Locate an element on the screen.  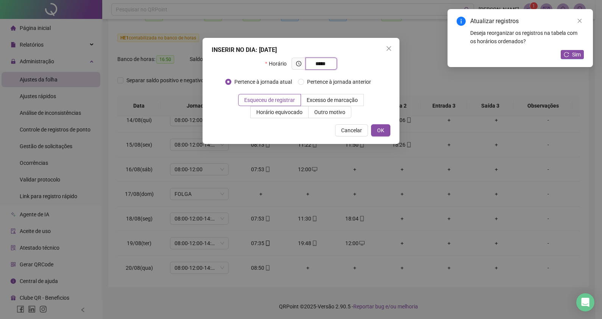
button: Cancelar is located at coordinates (351, 130).